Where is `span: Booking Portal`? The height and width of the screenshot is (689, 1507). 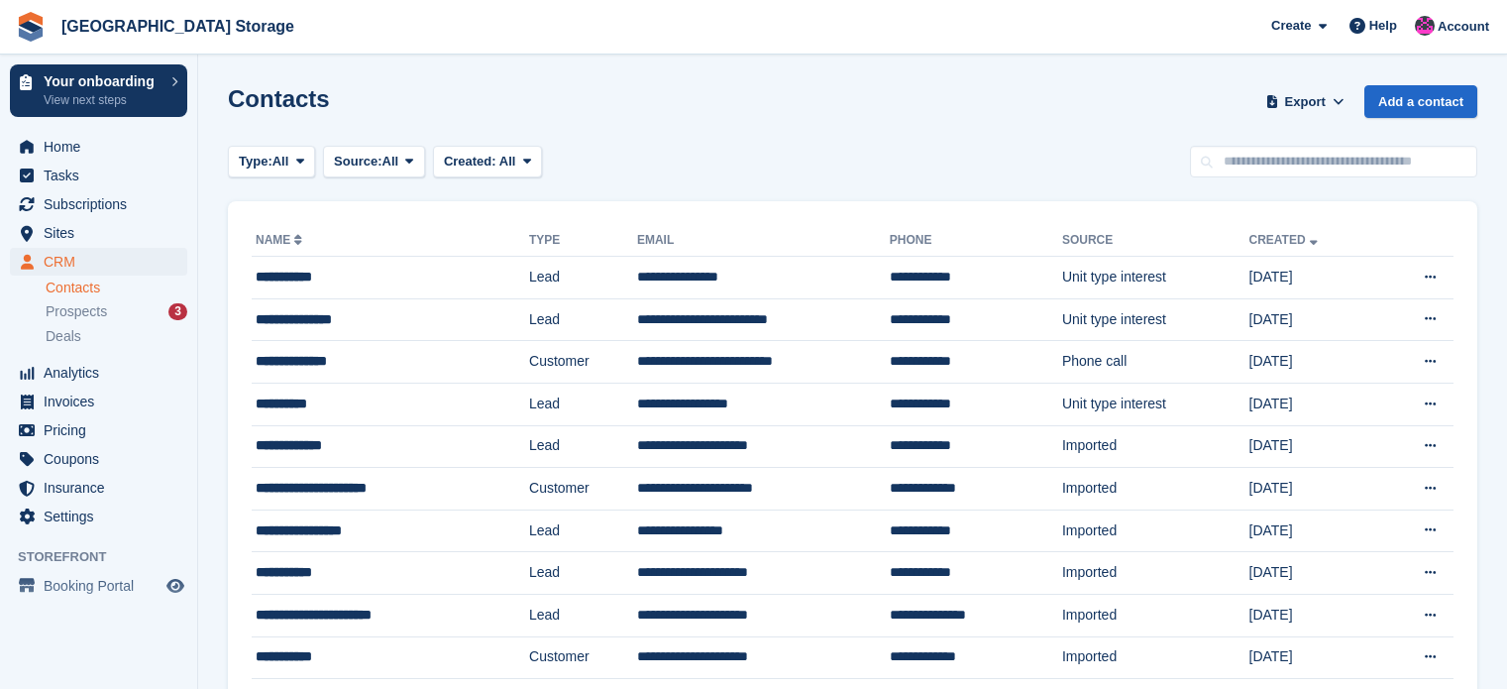
span: Booking Portal is located at coordinates (103, 586).